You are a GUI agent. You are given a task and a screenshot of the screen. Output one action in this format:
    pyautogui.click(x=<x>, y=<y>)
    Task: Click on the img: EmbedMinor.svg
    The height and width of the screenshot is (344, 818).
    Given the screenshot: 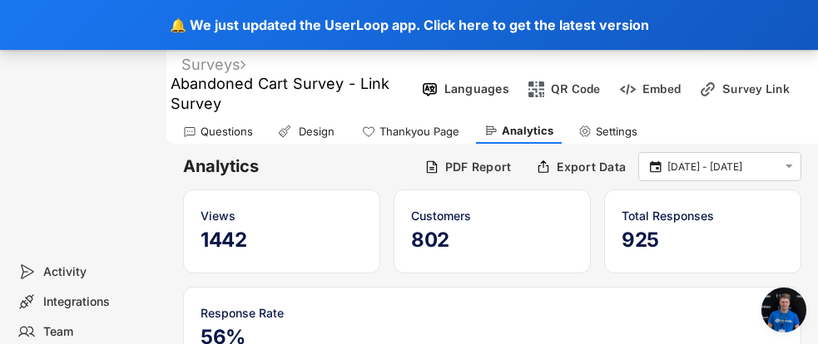 What is the action you would take?
    pyautogui.click(x=627, y=89)
    